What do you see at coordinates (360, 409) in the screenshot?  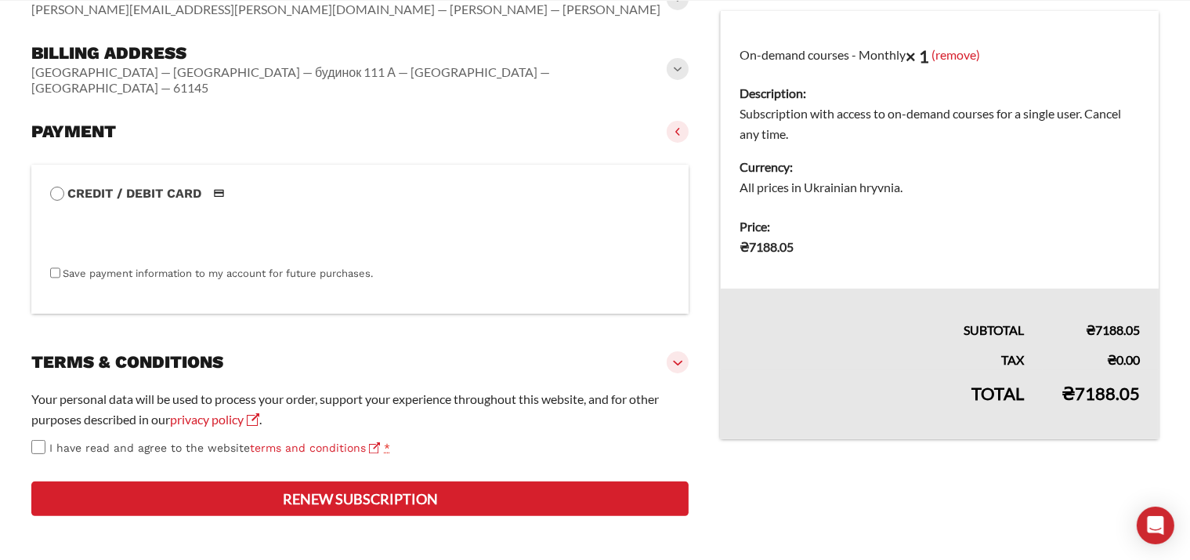 I see `p: Your personal data will be used to process your order, support your experience throughout this we...` at bounding box center [360, 409].